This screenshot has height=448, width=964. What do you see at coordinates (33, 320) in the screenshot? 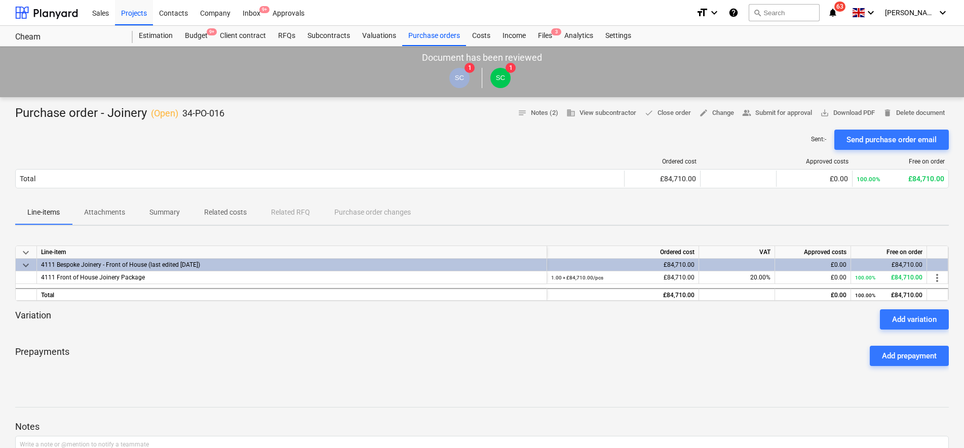
I see `p: Variation` at bounding box center [33, 320].